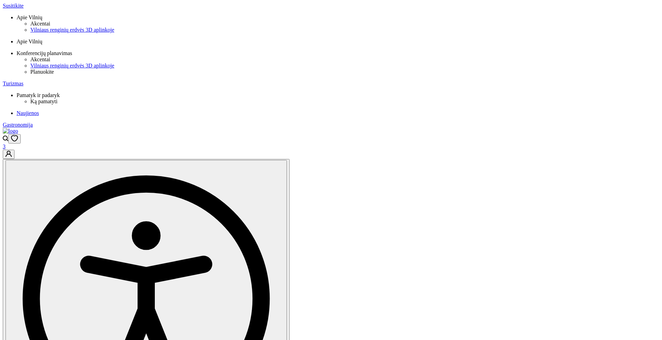  I want to click on span: Pamatyk ir padaryk, so click(38, 95).